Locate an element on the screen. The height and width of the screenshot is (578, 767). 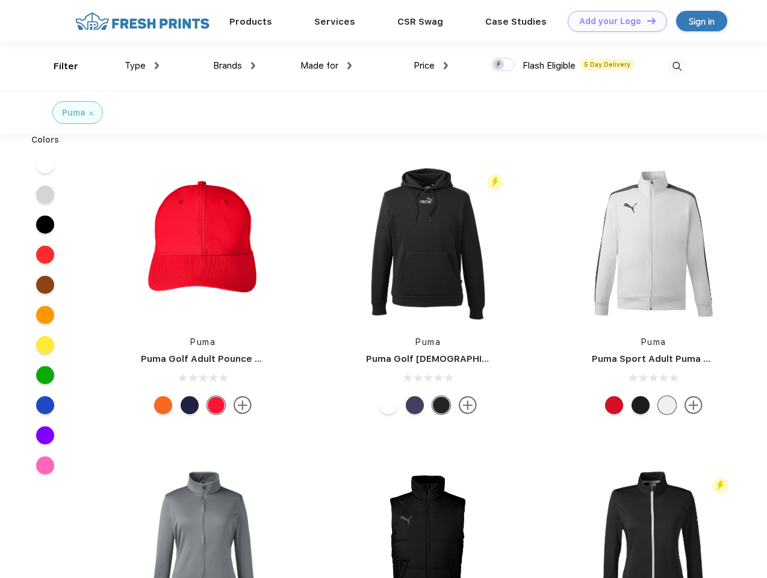
div: Vibrant Orange is located at coordinates (163, 405).